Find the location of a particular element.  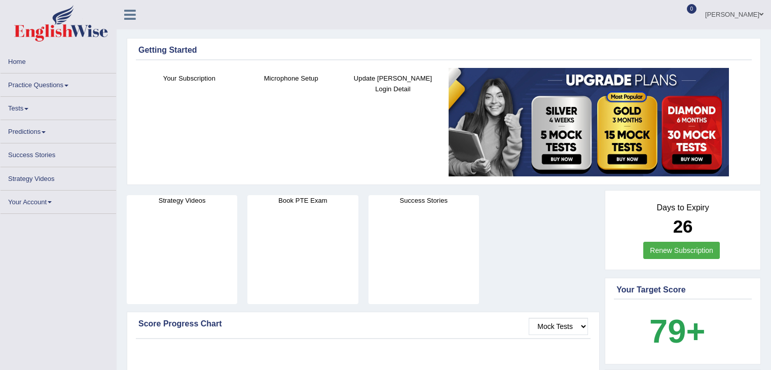

a: Your Account is located at coordinates (58, 200).